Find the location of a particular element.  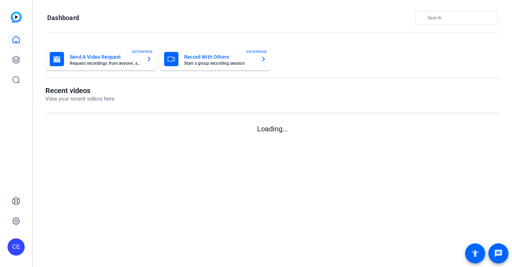

h1: Dashboard is located at coordinates (63, 18).